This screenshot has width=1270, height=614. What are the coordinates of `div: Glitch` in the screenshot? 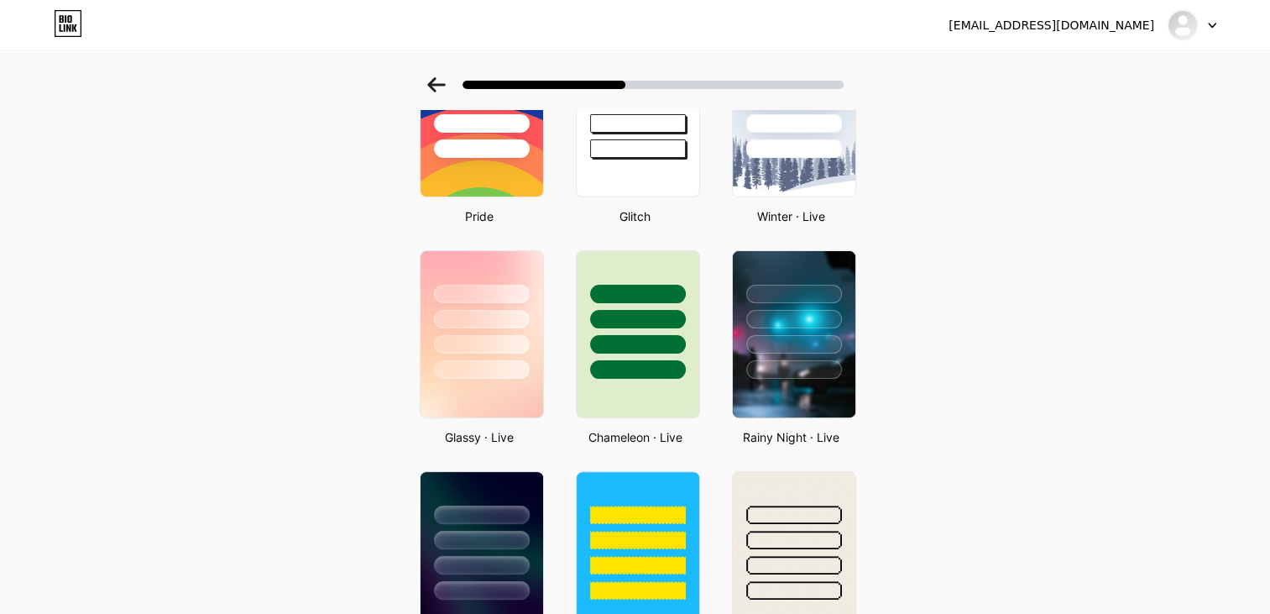 It's located at (636, 216).